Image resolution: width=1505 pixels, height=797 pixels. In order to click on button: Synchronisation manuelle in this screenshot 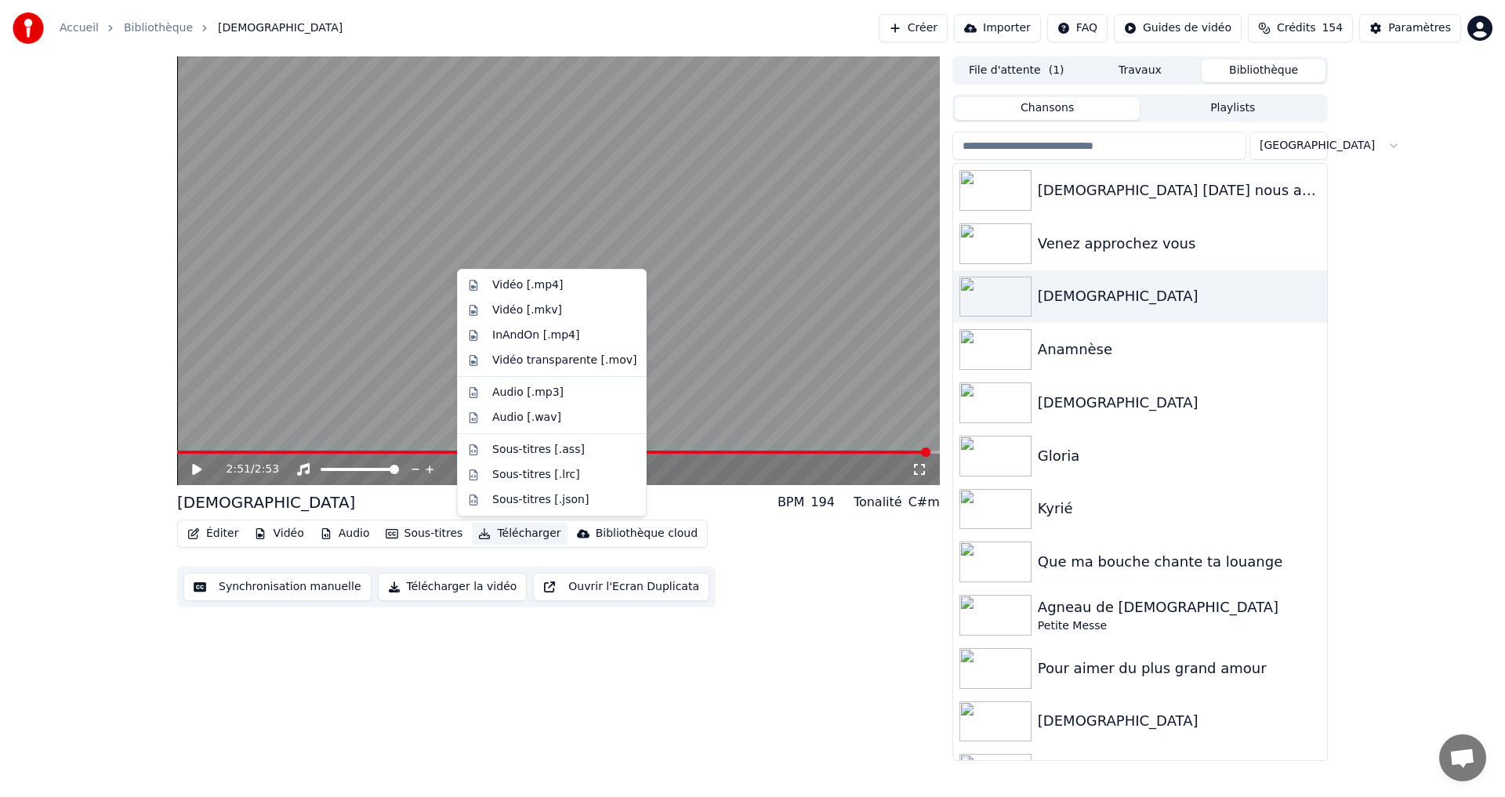, I will do `click(278, 587)`.